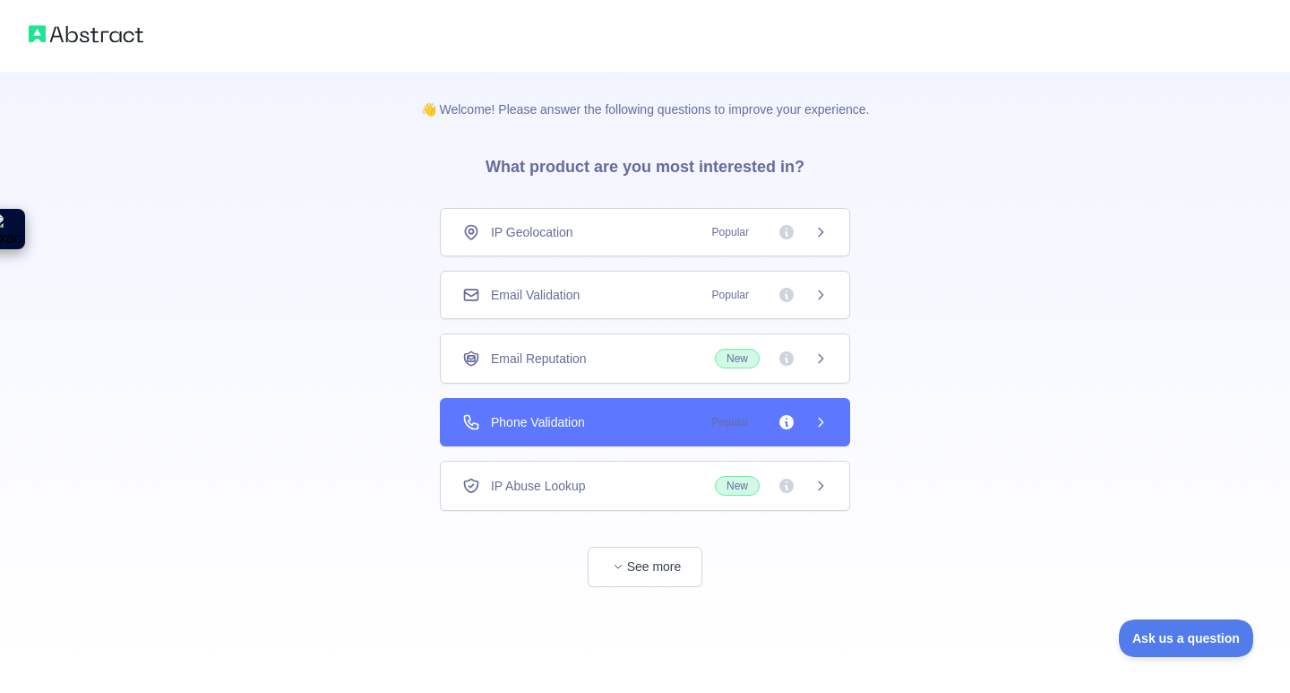 The width and height of the screenshot is (1290, 693). I want to click on p: 👋 Welcome! Please answer the following questions to improve your experience., so click(645, 95).